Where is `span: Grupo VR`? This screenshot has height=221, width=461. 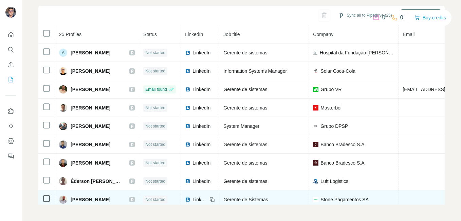
span: Grupo VR is located at coordinates (331, 89).